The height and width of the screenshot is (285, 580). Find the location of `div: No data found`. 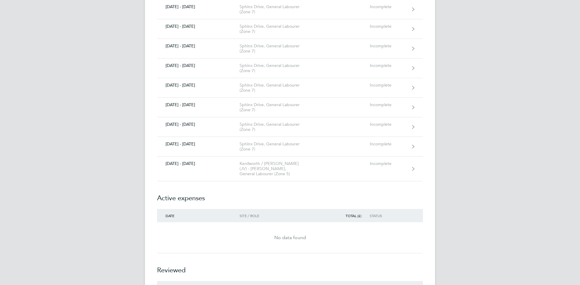

div: No data found is located at coordinates (290, 238).